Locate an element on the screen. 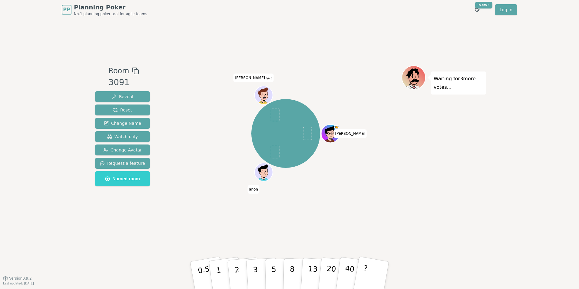 The height and width of the screenshot is (289, 579). span: Planning Poker is located at coordinates (111, 7).